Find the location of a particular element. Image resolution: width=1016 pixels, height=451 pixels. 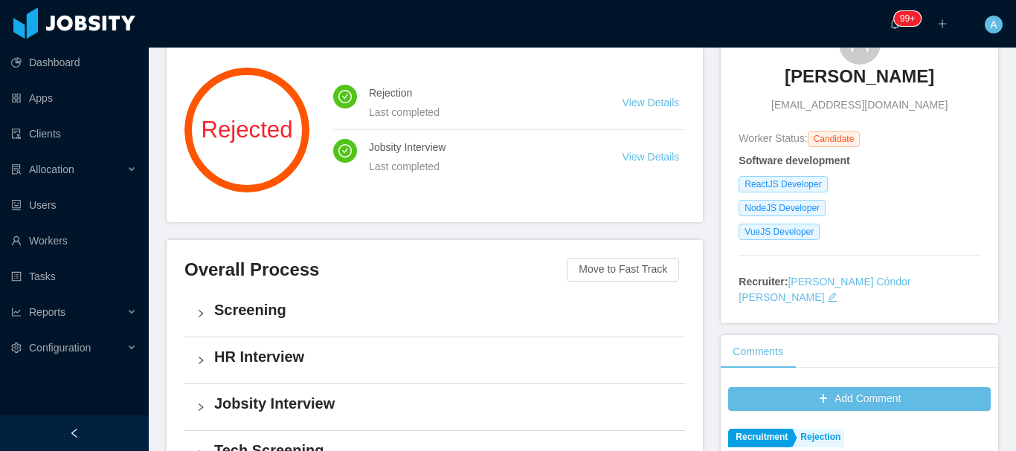

i: icon: solution is located at coordinates (16, 170).